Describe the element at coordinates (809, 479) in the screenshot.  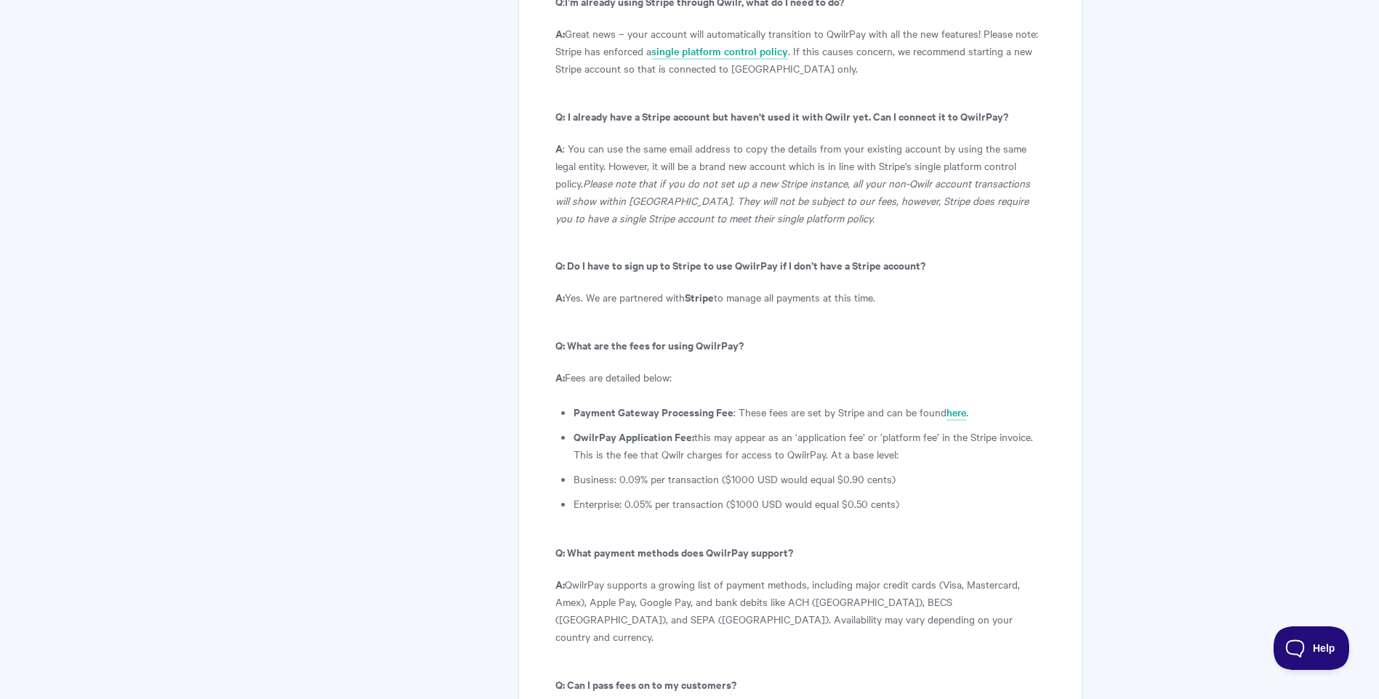
I see `li: Business: 0.09% per transaction ($1000 USD would equal $0.90 cents)` at that location.